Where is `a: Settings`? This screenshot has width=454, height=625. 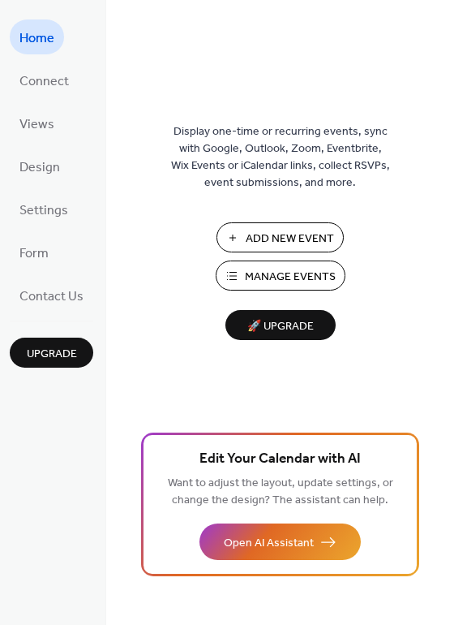
a: Settings is located at coordinates (44, 209).